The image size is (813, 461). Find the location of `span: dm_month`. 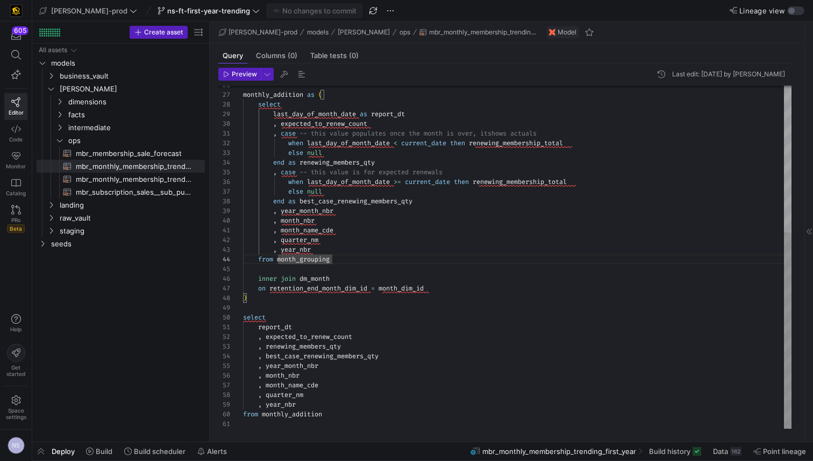

span: dm_month is located at coordinates (314, 278).